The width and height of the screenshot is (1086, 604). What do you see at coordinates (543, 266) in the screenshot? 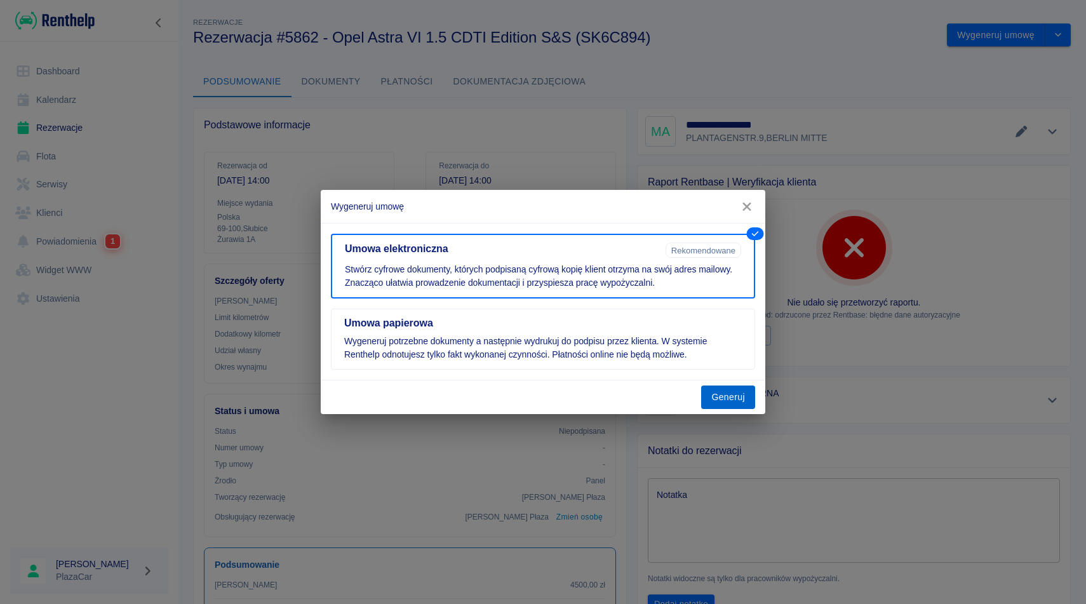
I see `button: Umowa elektronicznaRekomendowaneStwórz cyfrowe dokumenty, których podpisaną cyfrową kopię klient ...` at bounding box center [543, 266].